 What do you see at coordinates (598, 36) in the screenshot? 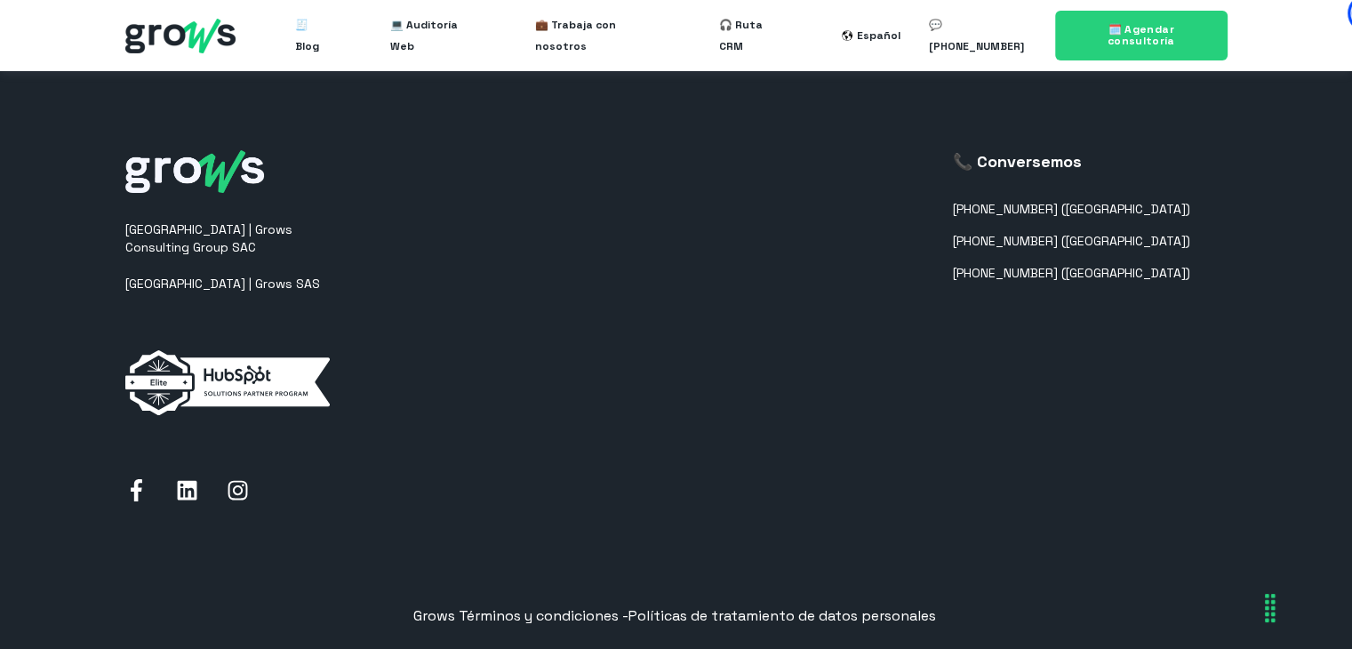
I see `span: 💼 Trabaja con nosotros` at bounding box center [598, 36].